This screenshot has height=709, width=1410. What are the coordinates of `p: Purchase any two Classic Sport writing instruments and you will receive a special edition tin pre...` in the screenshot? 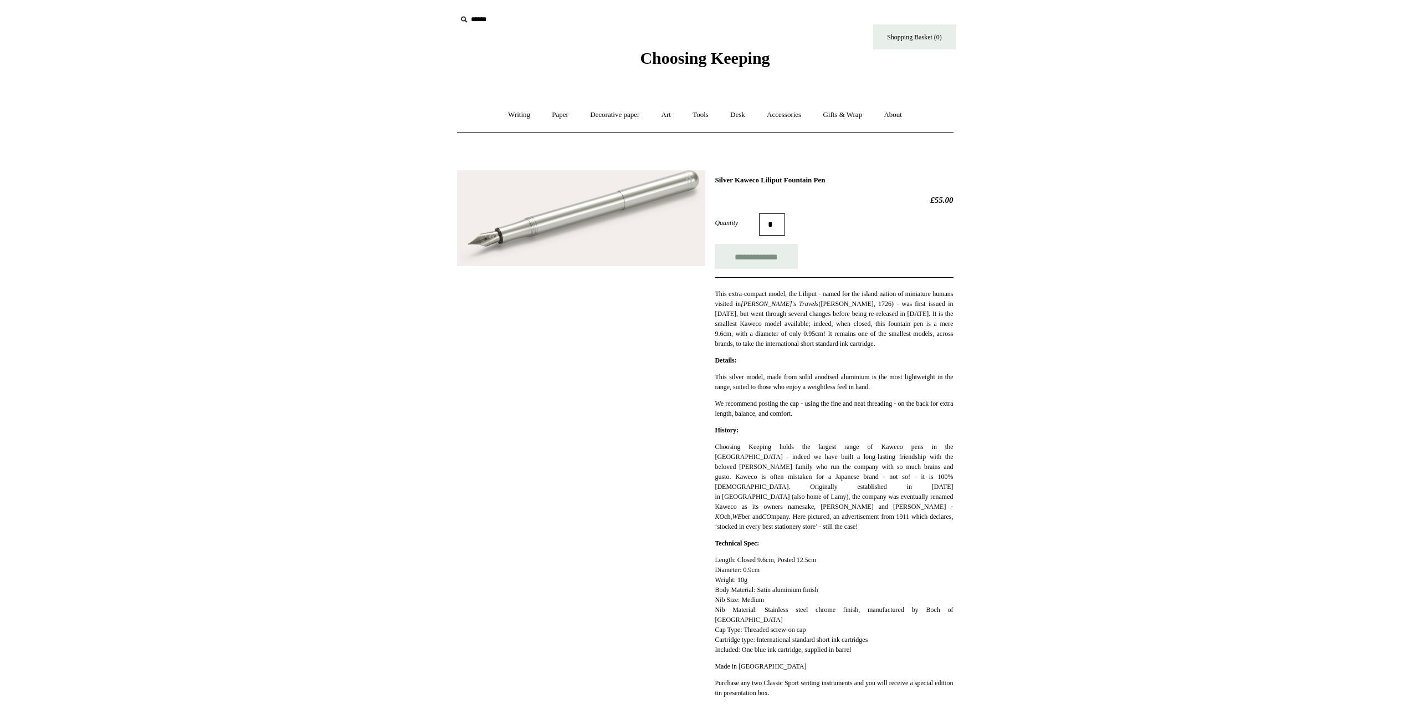 It's located at (834, 688).